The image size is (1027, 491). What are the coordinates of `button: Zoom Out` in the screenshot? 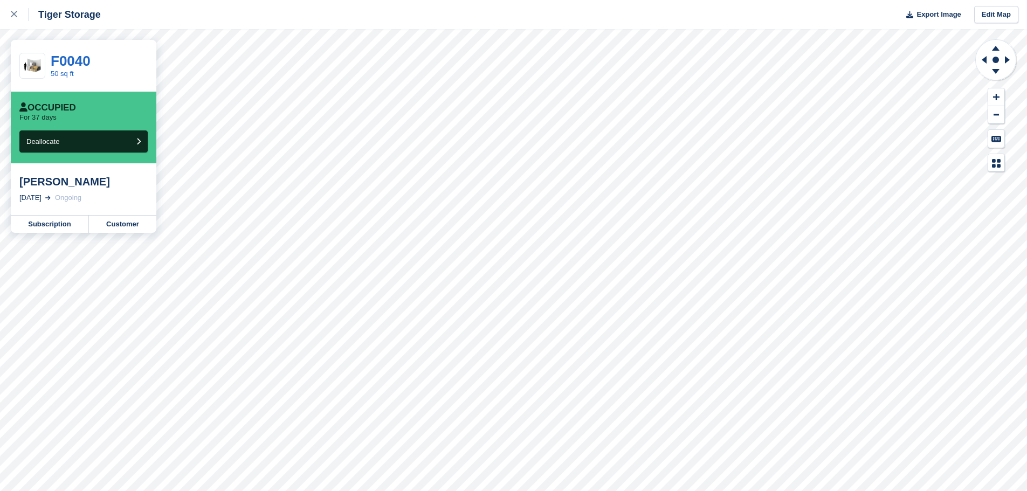 It's located at (997, 115).